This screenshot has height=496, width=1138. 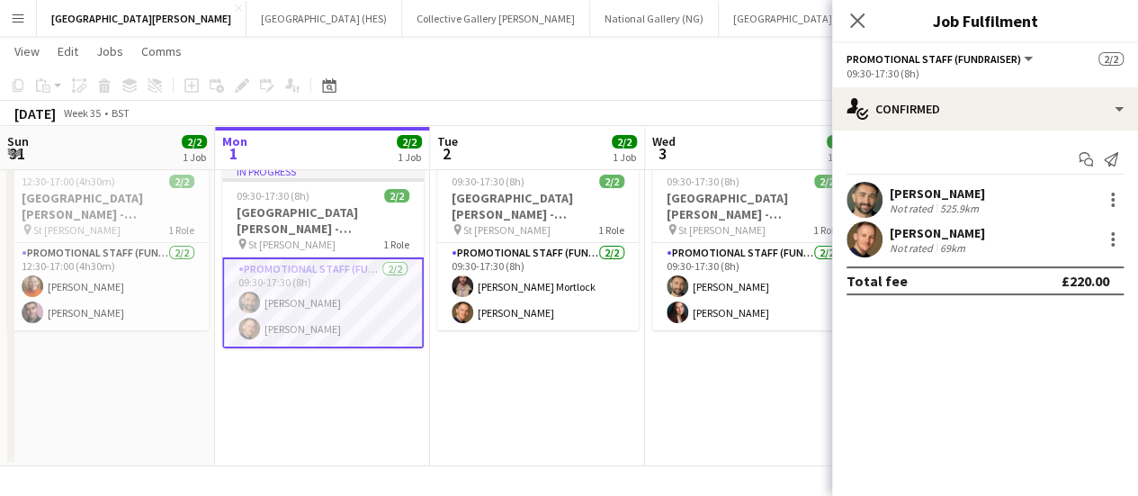 I want to click on div: Total fee, so click(x=877, y=281).